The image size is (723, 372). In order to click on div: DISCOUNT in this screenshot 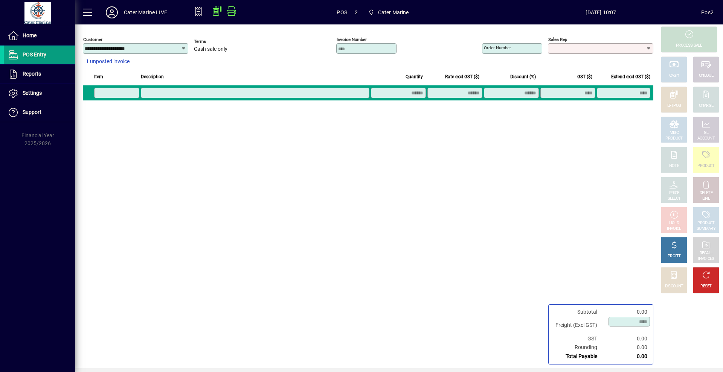, I will do `click(674, 287)`.